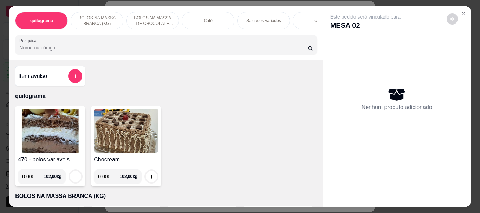 The image size is (480, 213). I want to click on h4: Item avulso, so click(33, 76).